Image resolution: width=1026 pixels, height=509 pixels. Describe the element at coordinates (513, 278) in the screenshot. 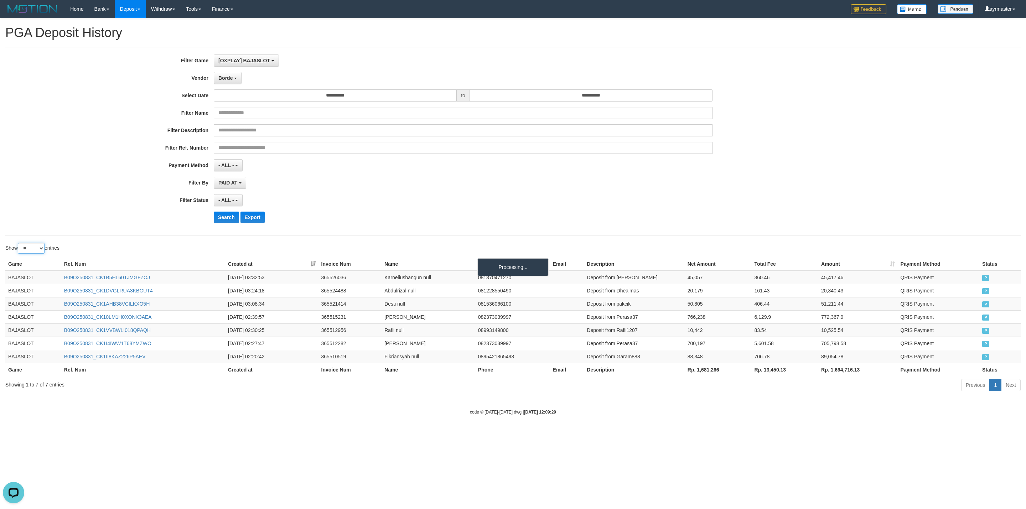

I see `td: 081370471270` at that location.